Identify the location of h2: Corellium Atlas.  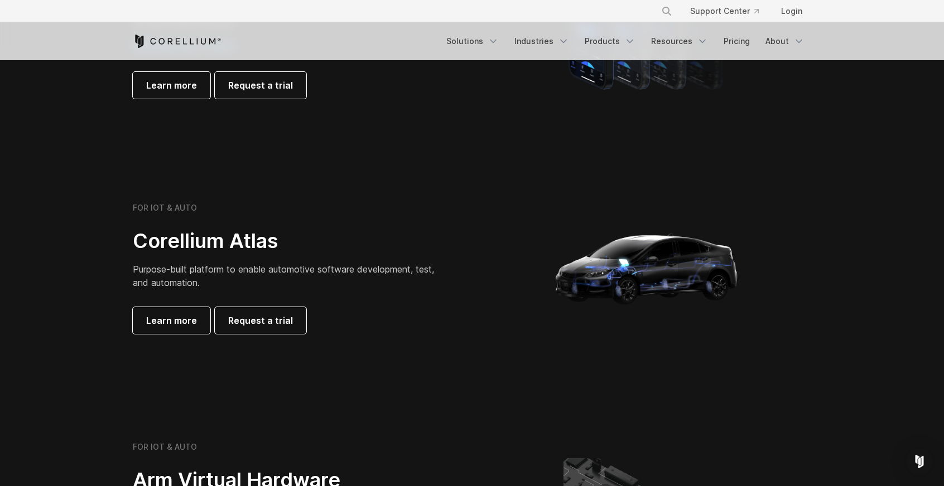
(289, 241).